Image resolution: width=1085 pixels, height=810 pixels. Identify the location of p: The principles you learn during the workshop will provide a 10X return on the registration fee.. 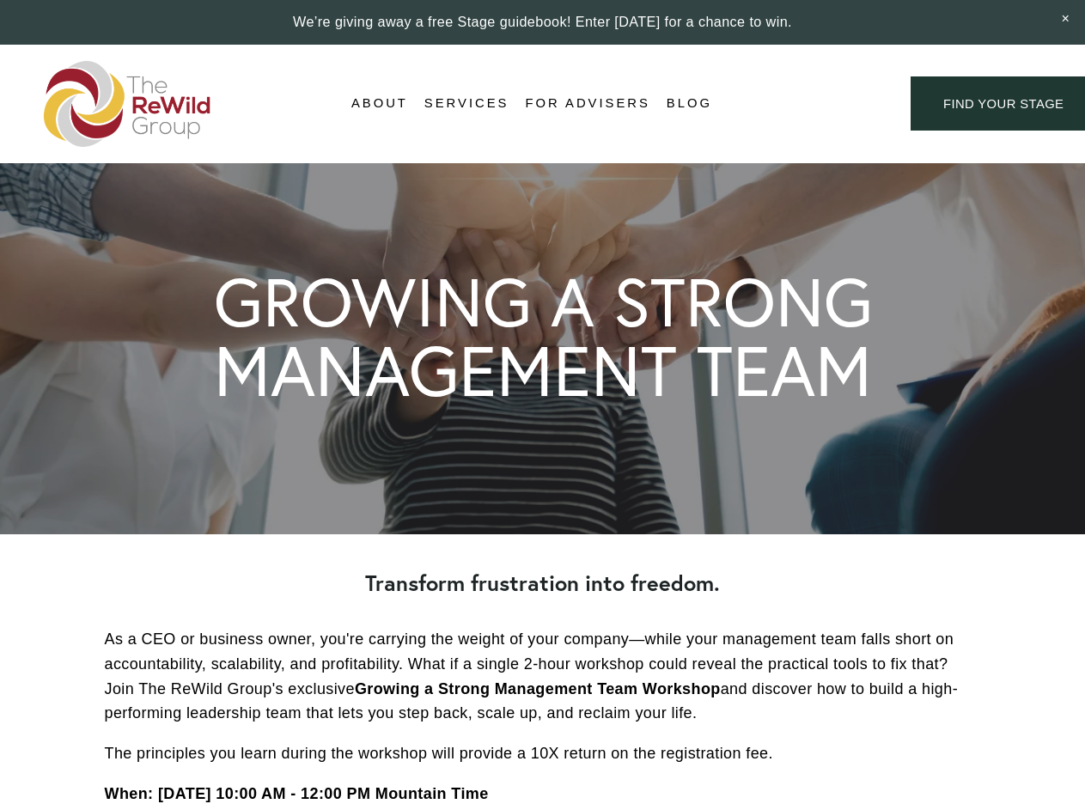
(543, 753).